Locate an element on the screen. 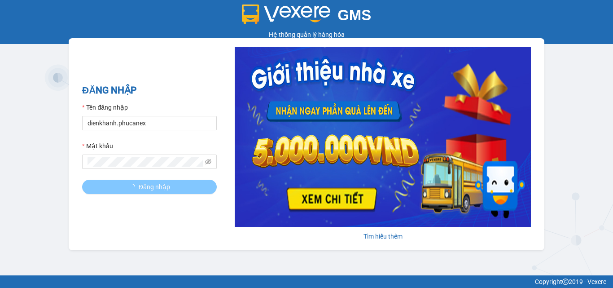 Image resolution: width=613 pixels, height=288 pixels. label: Tên đăng nhập is located at coordinates (105, 107).